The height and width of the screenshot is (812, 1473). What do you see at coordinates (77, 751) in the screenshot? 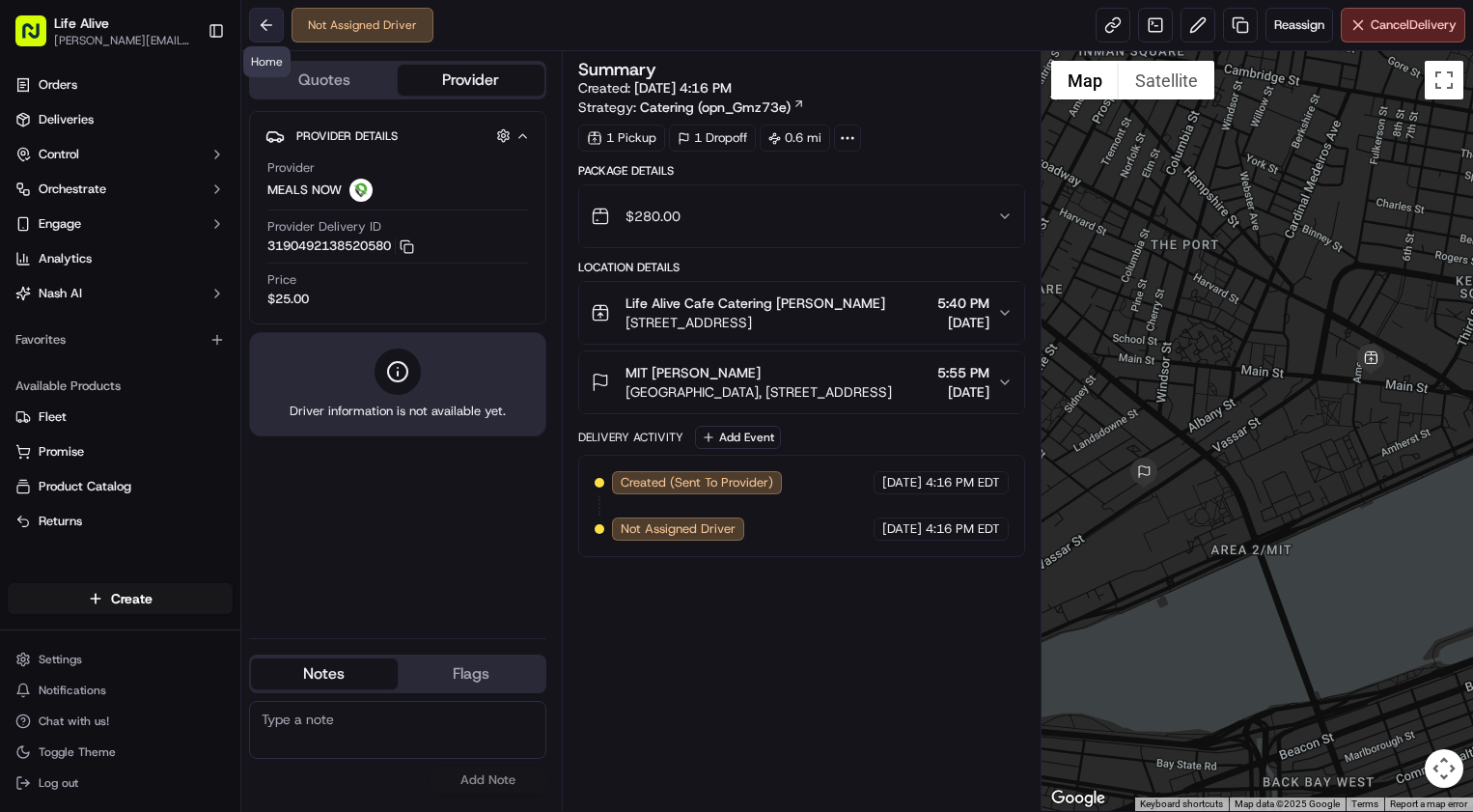
I see `span: Toggle Theme` at bounding box center [77, 751].